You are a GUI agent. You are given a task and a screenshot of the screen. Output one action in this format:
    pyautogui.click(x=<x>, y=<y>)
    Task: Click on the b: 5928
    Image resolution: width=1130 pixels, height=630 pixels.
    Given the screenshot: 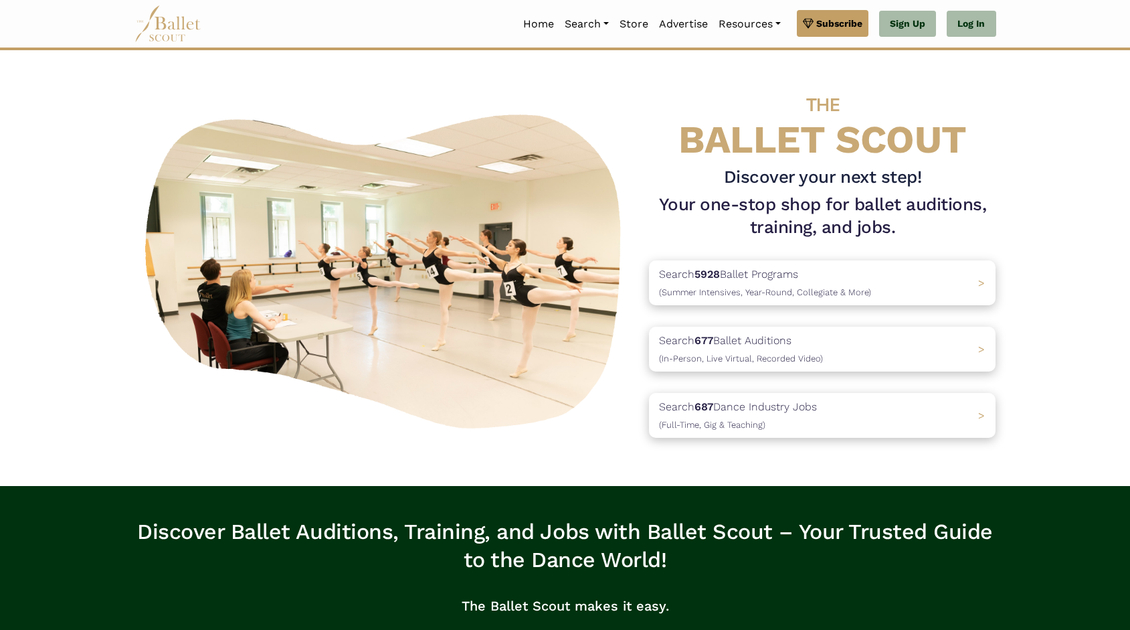 What is the action you would take?
    pyautogui.click(x=707, y=274)
    